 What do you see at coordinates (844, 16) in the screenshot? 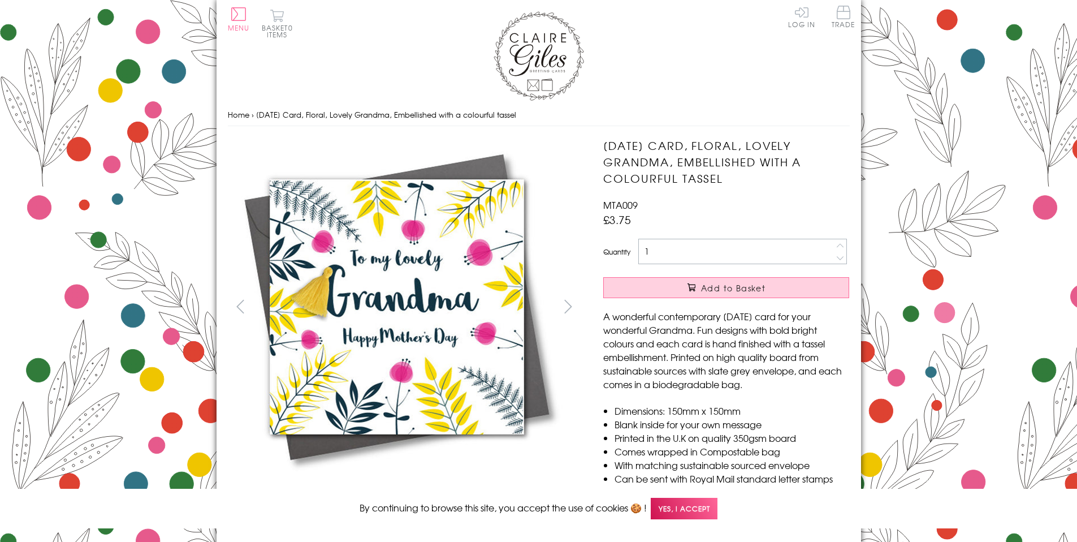
I see `span: Trade` at bounding box center [844, 16].